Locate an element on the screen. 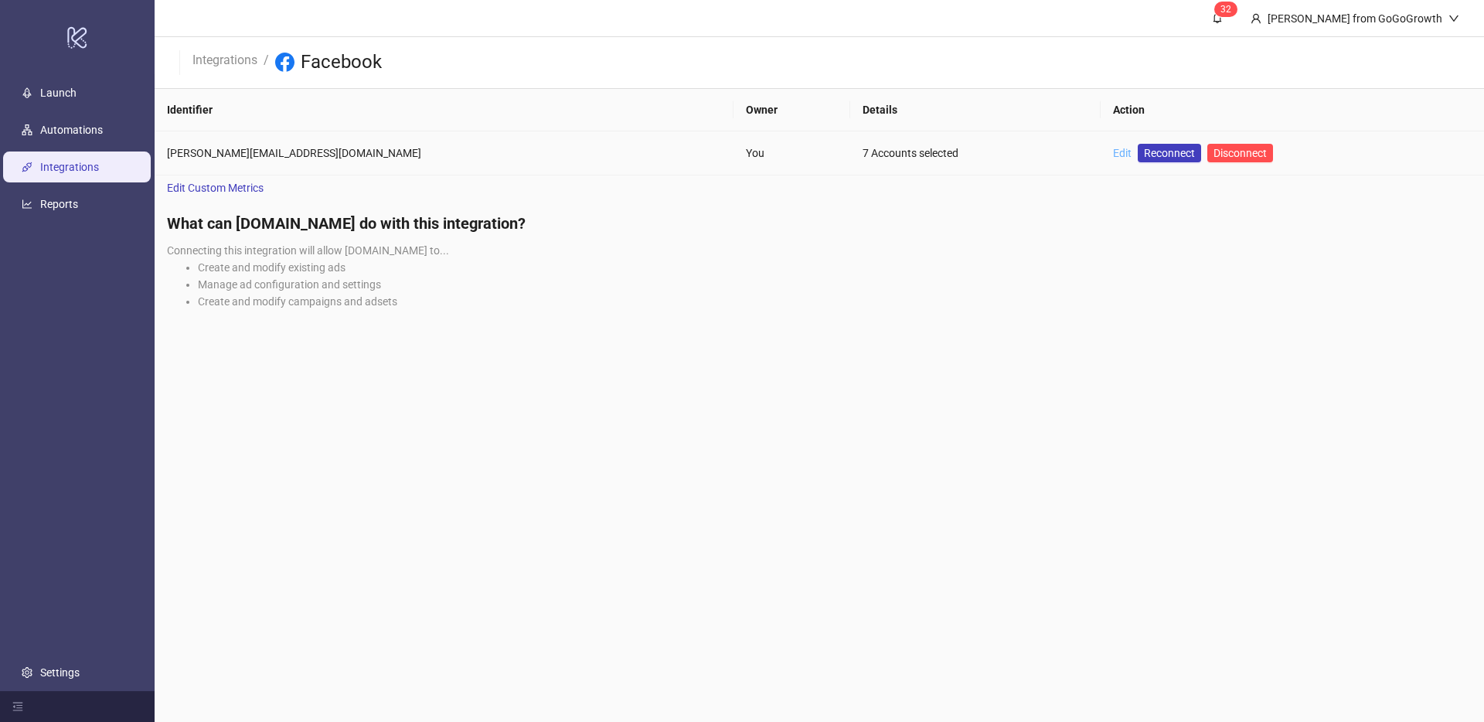  sup: 32 is located at coordinates (1226, 9).